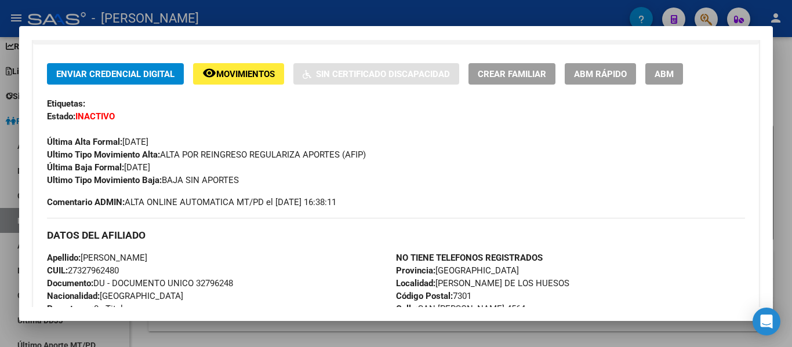 This screenshot has height=347, width=792. What do you see at coordinates (209, 73) in the screenshot?
I see `mat-icon: remove_red_eye` at bounding box center [209, 73].